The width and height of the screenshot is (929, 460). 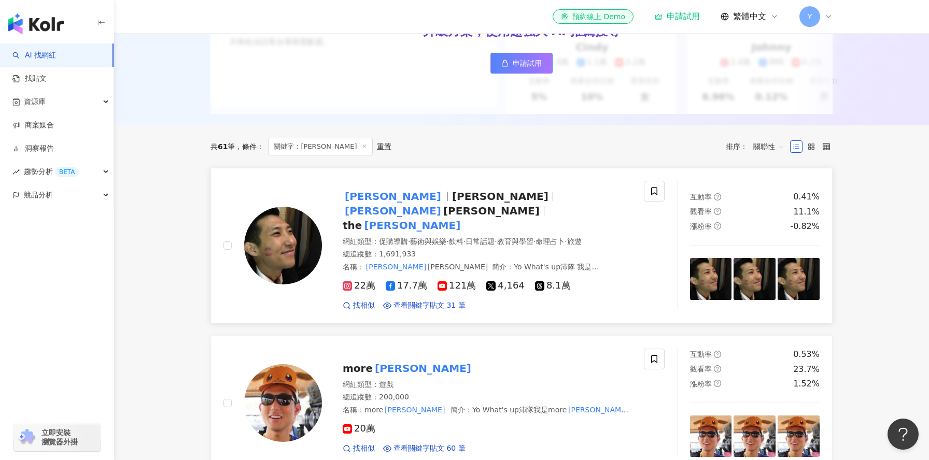 What do you see at coordinates (810, 17) in the screenshot?
I see `span: Y` at bounding box center [810, 17].